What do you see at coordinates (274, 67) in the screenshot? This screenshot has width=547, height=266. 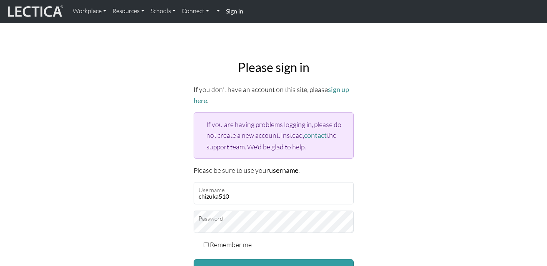 I see `h2: Please sign in` at bounding box center [274, 67].